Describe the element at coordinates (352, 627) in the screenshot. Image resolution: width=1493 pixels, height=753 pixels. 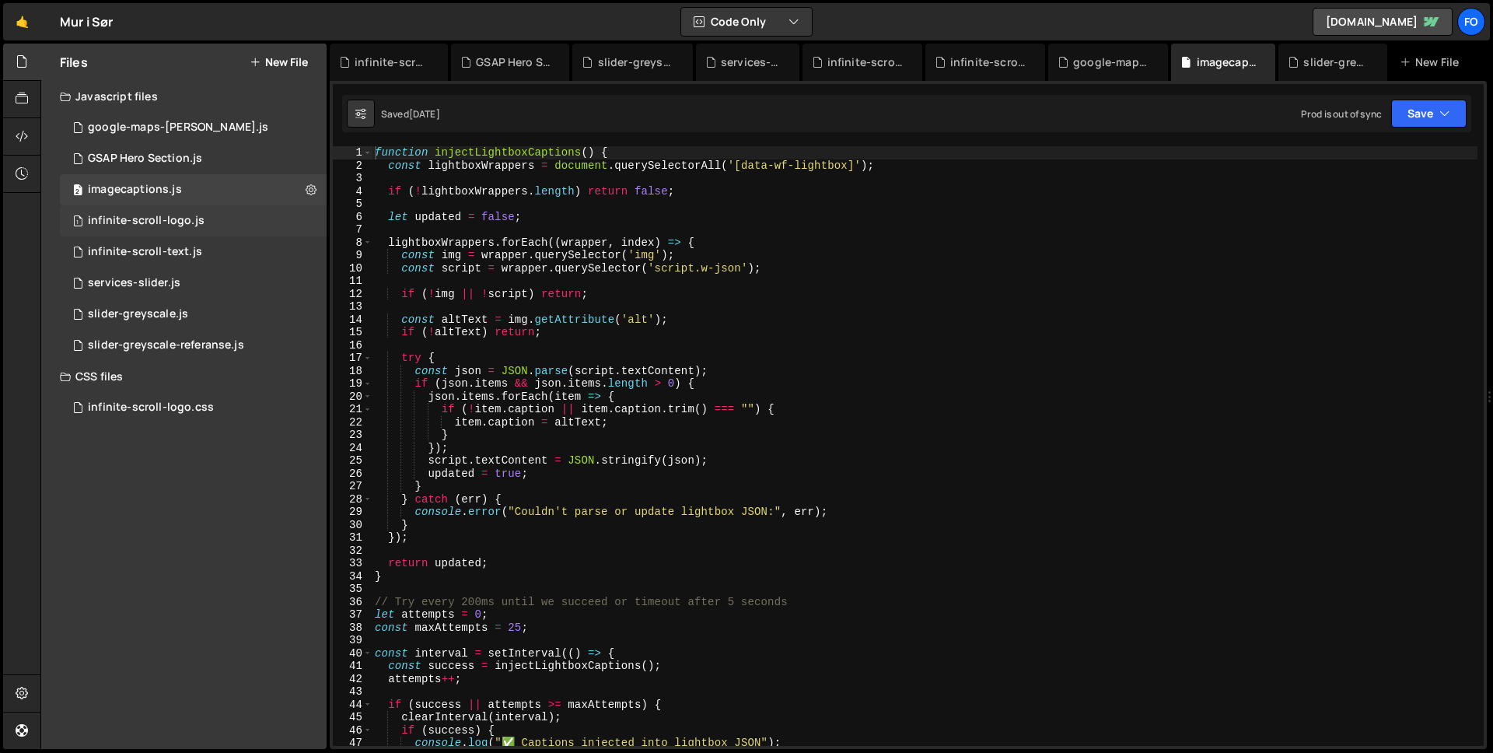
I see `div: 38` at that location.